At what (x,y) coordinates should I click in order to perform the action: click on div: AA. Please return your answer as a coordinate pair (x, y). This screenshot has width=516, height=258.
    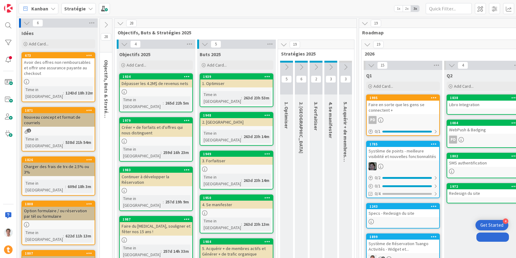
    Looking at the image, I should click on (403, 166).